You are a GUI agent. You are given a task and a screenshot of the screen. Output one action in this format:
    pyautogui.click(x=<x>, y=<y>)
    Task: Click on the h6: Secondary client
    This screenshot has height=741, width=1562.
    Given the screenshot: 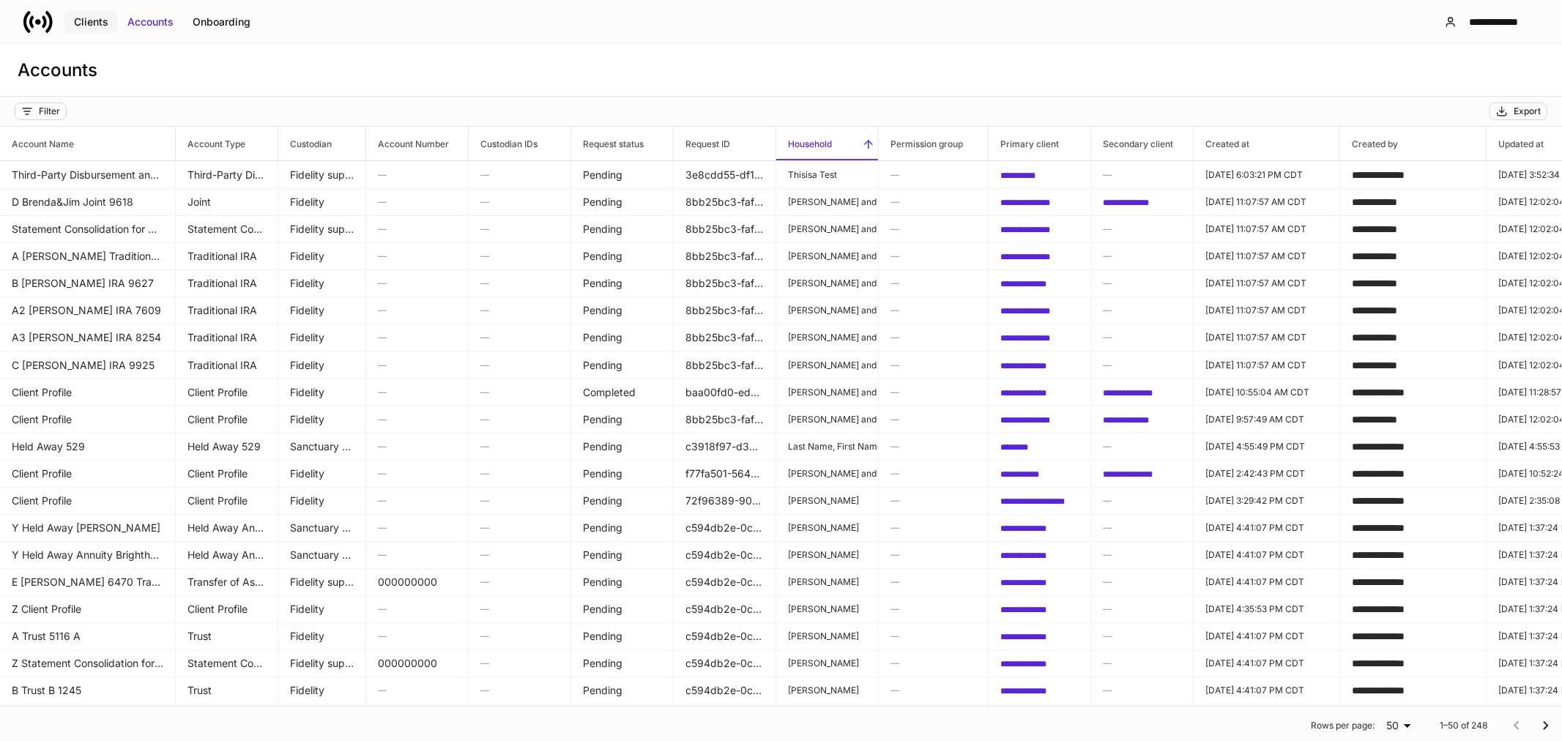 What is the action you would take?
    pyautogui.click(x=1132, y=143)
    